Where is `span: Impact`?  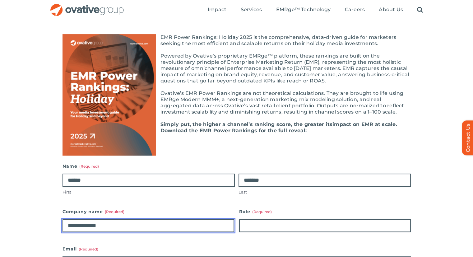
span: Impact is located at coordinates (217, 10).